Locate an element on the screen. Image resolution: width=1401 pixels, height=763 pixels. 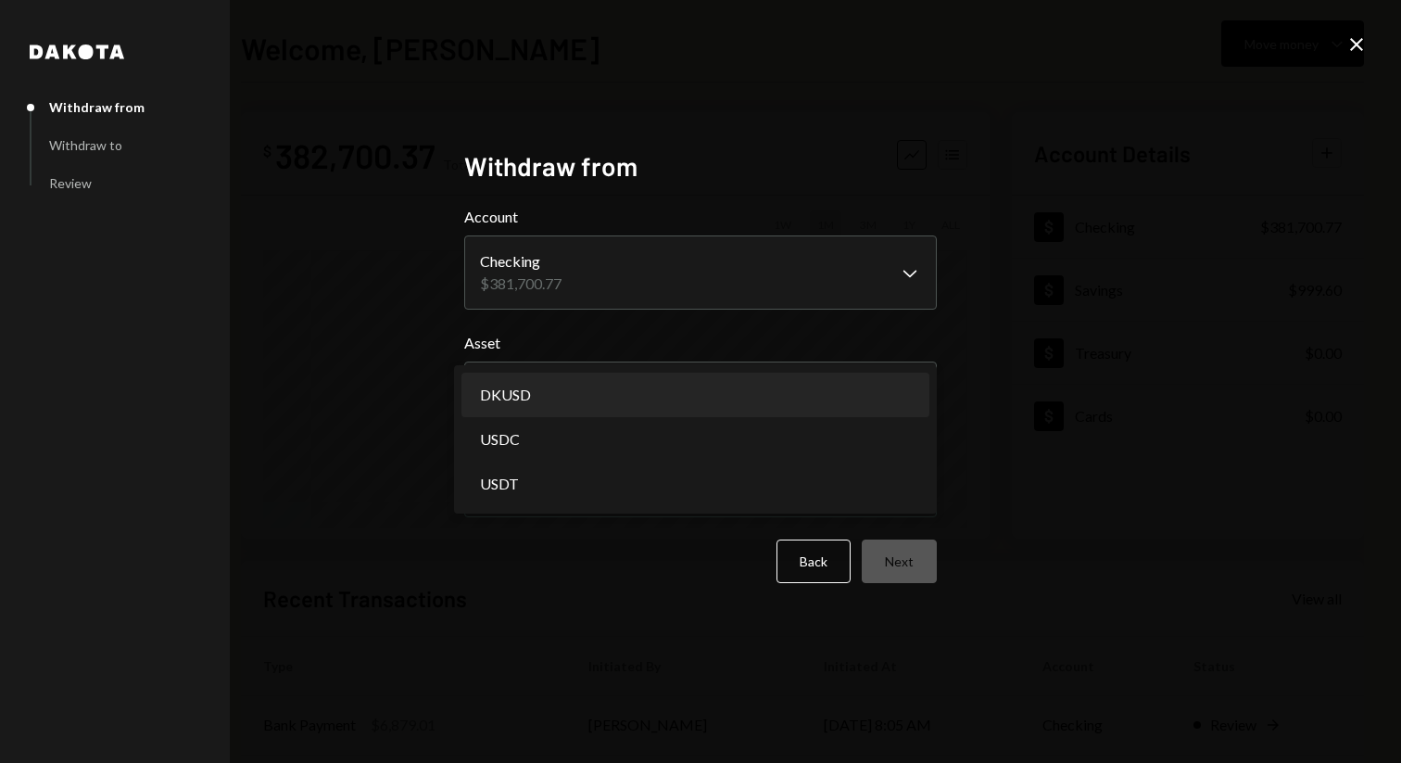
div: Withdraw to is located at coordinates (85, 145).